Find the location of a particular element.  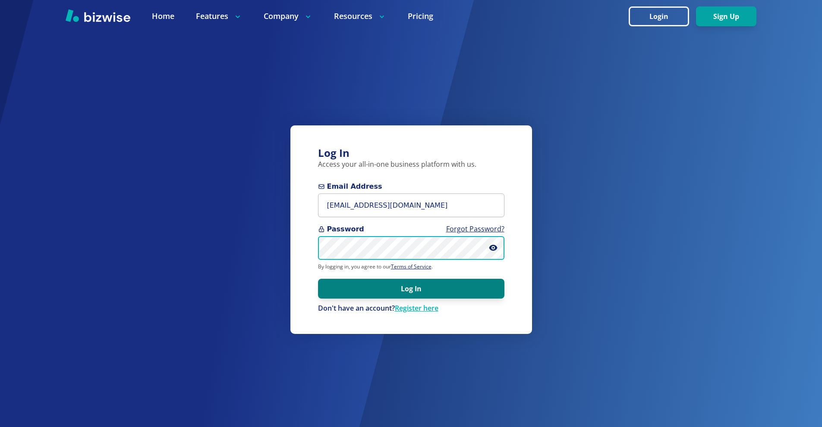

span: Password is located at coordinates (411, 229).